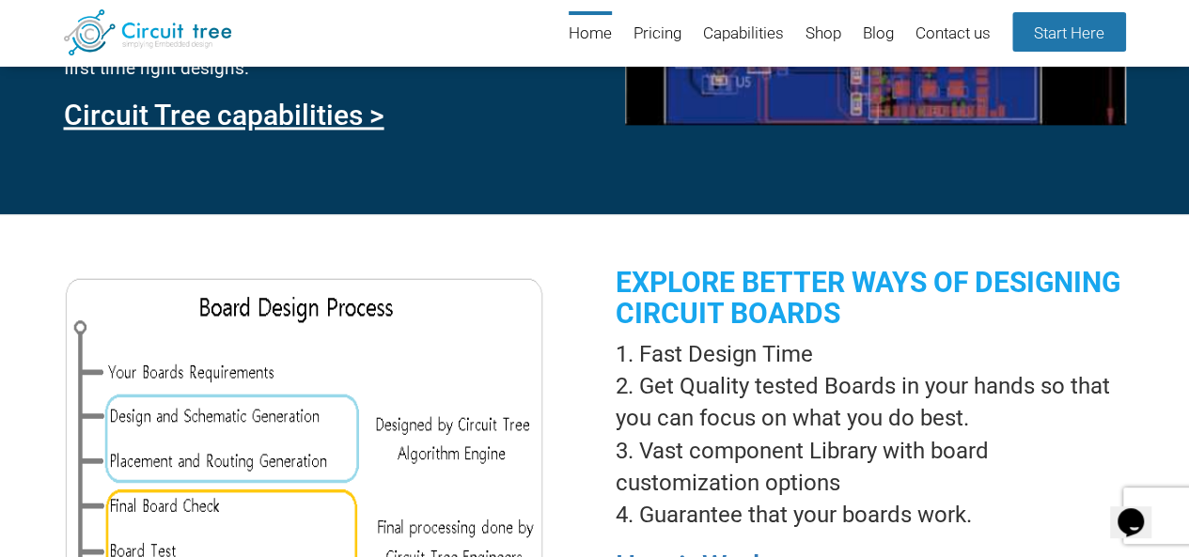 This screenshot has width=1189, height=557. Describe the element at coordinates (824, 34) in the screenshot. I see `a: Shop` at that location.